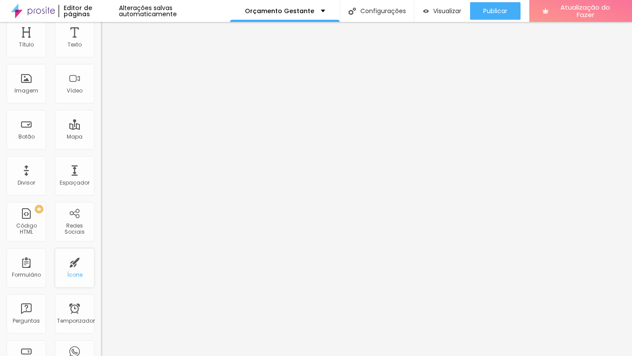  What do you see at coordinates (495, 11) in the screenshot?
I see `font: Publicar` at bounding box center [495, 11].